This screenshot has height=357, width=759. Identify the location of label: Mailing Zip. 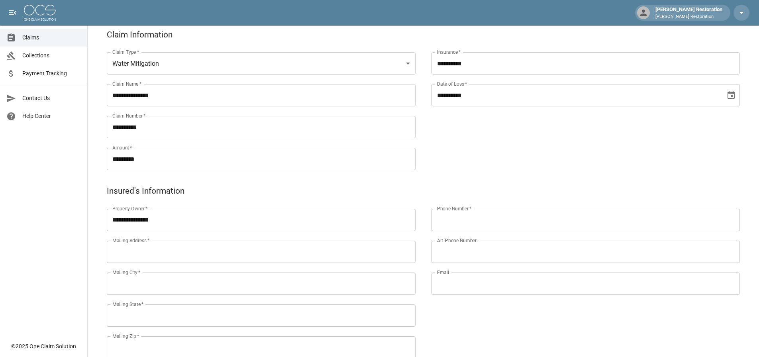
(126, 336).